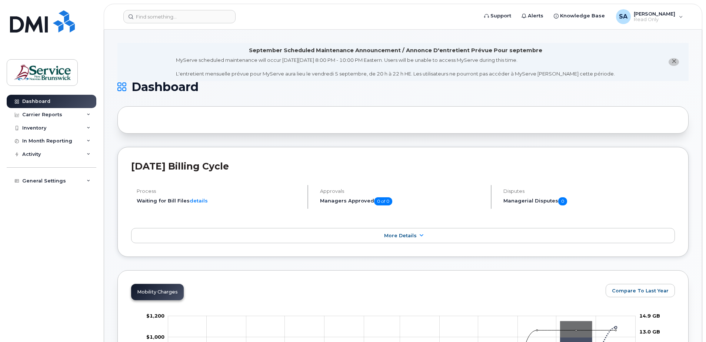  I want to click on h5: Managers Approved, so click(402, 201).